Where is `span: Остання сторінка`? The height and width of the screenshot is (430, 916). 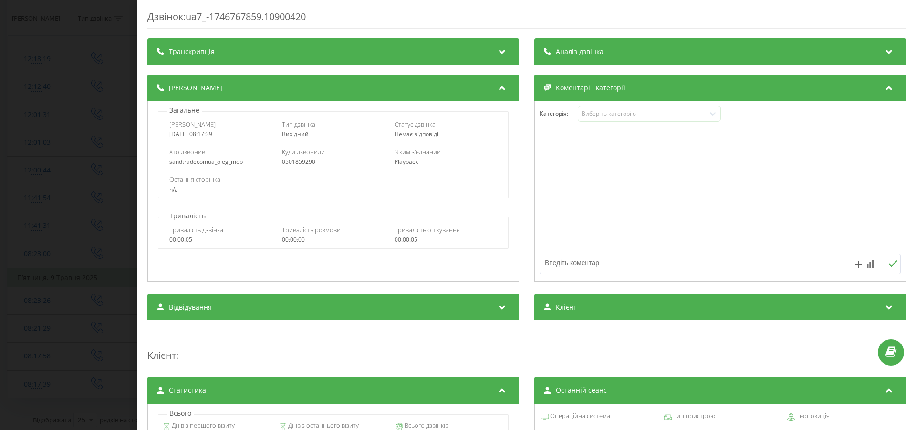 span: Остання сторінка is located at coordinates (195, 179).